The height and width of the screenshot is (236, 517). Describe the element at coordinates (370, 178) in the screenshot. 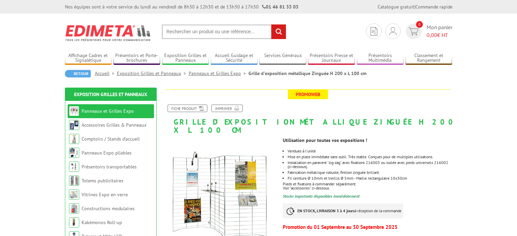

I see `li: Fil ceinture Ø 10mm et treillis Ø 5mm - Maille rectangulaire 10x30cm` at that location.